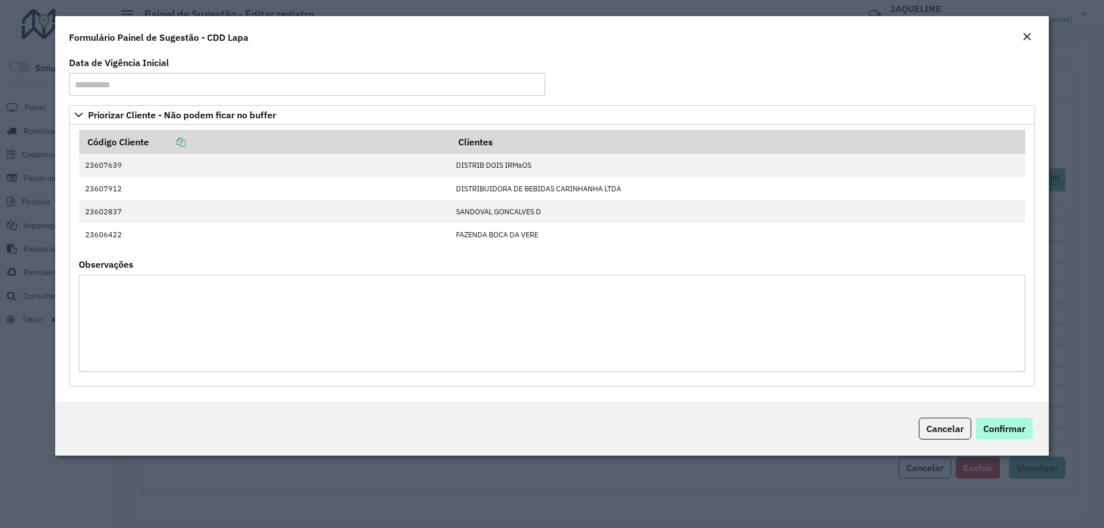 The image size is (1104, 528). Describe the element at coordinates (1004, 429) in the screenshot. I see `button: Confirmar` at that location.